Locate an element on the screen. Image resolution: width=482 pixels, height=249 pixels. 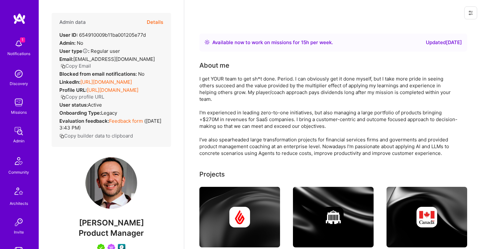
strong: User ID: is located at coordinates (68, 35).